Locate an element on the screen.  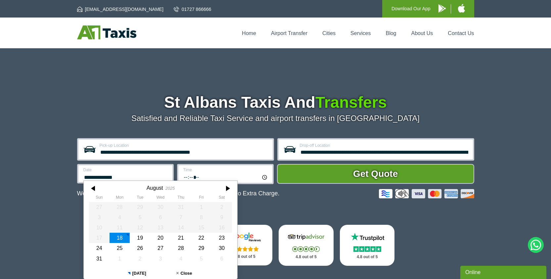
div: 07 August 2025 is located at coordinates (181, 217).